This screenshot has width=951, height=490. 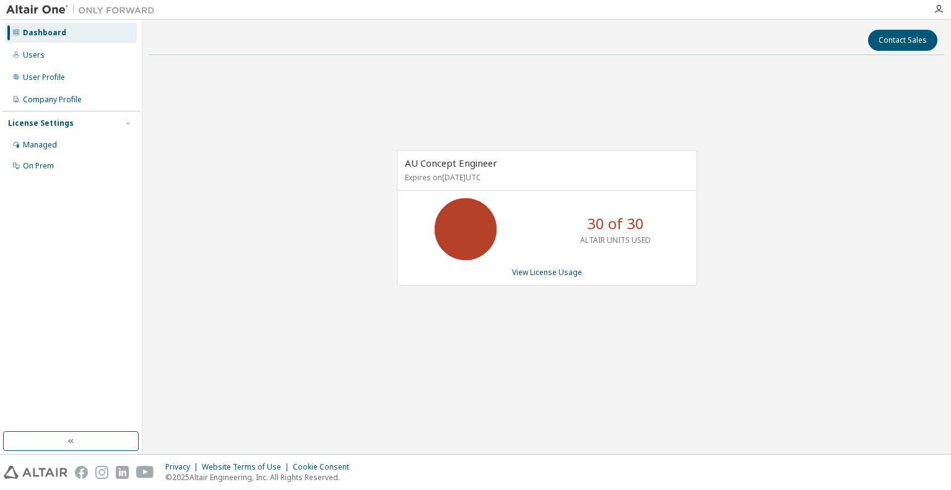 What do you see at coordinates (183, 467) in the screenshot?
I see `div: Privacy` at bounding box center [183, 467].